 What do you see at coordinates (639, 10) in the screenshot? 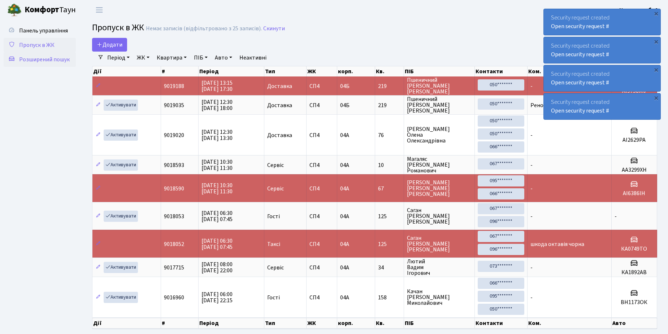
I see `a: Консьєрж б. 4.` at bounding box center [639, 10].